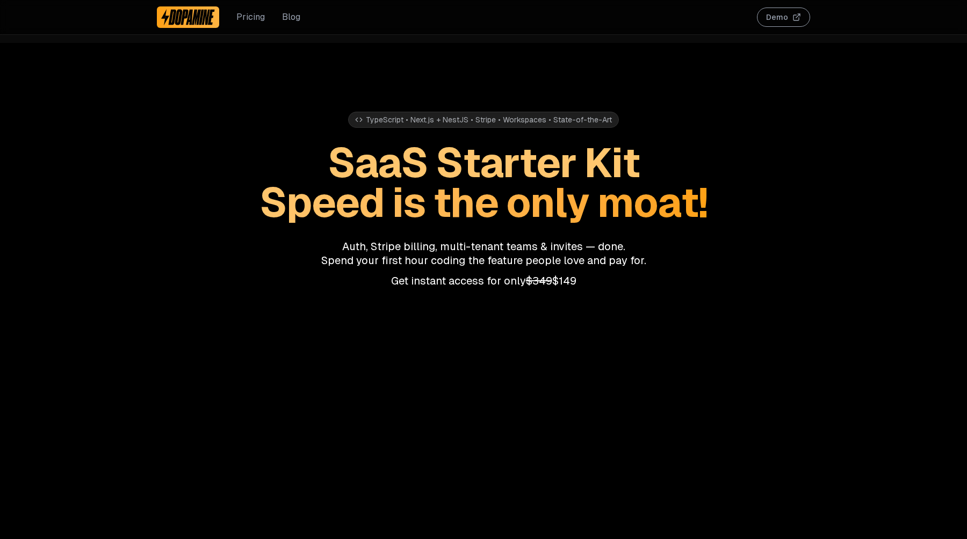 This screenshot has width=967, height=539. What do you see at coordinates (484, 203) in the screenshot?
I see `span: Speed is the only moat!` at bounding box center [484, 203].